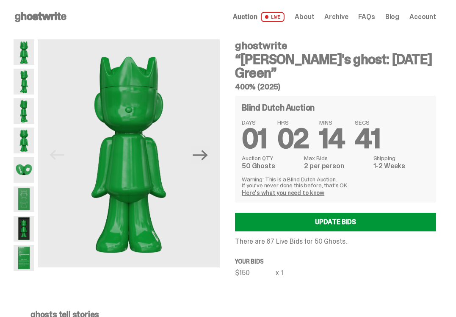 Image resolution: width=456 pixels, height=317 pixels. Describe the element at coordinates (335, 241) in the screenshot. I see `p: There are 67 Live Bids for 50 Ghosts.` at that location.